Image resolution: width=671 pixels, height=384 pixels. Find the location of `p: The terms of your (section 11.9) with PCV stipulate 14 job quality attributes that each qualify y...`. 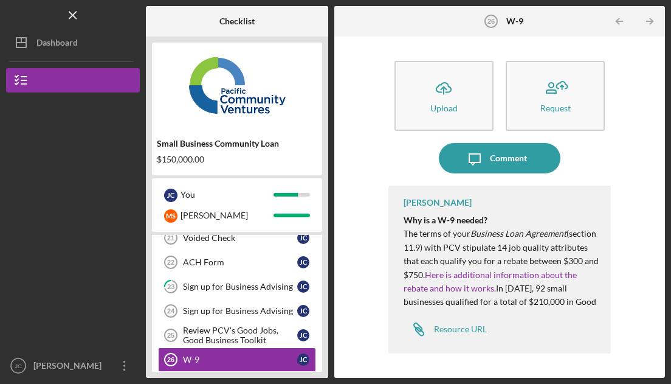

p: The terms of your (section 11.9) with PCV stipulate 14 job quality attributes that each qualify y... is located at coordinates (501, 267).